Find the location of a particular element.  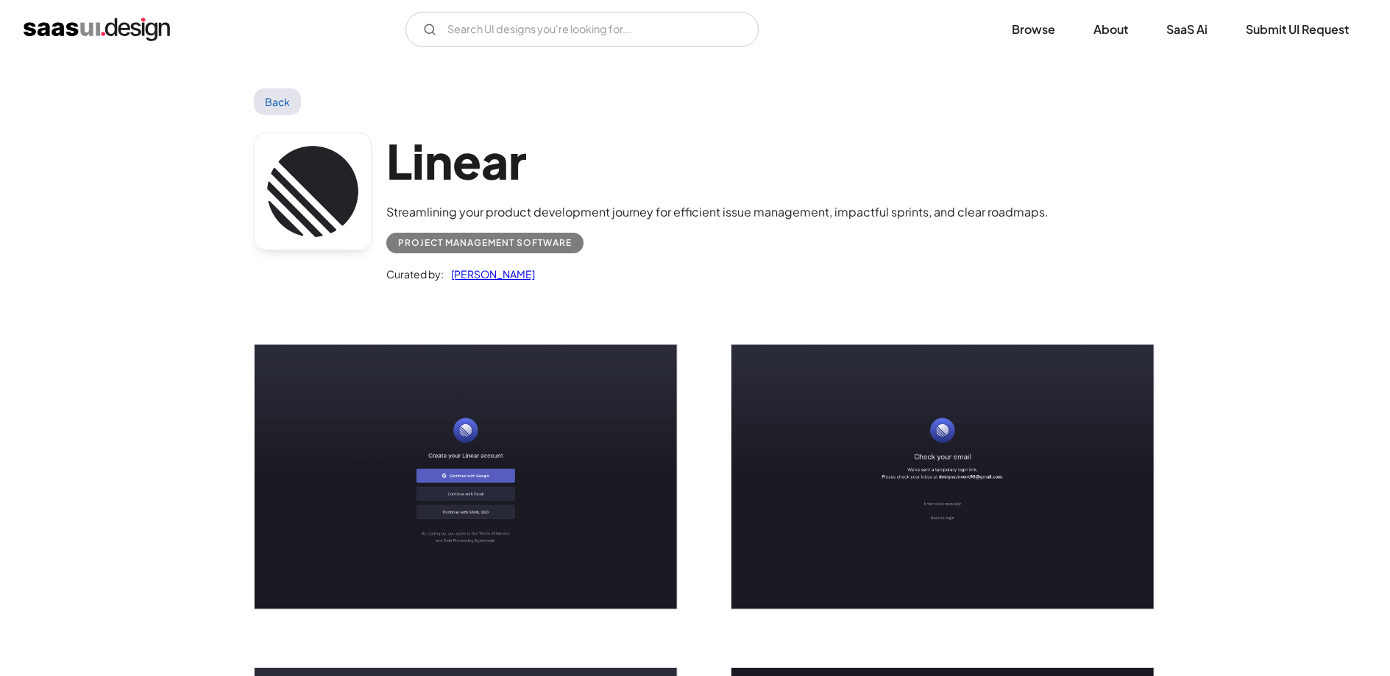

input: Search UI designs you're looking for... is located at coordinates (582, 29).